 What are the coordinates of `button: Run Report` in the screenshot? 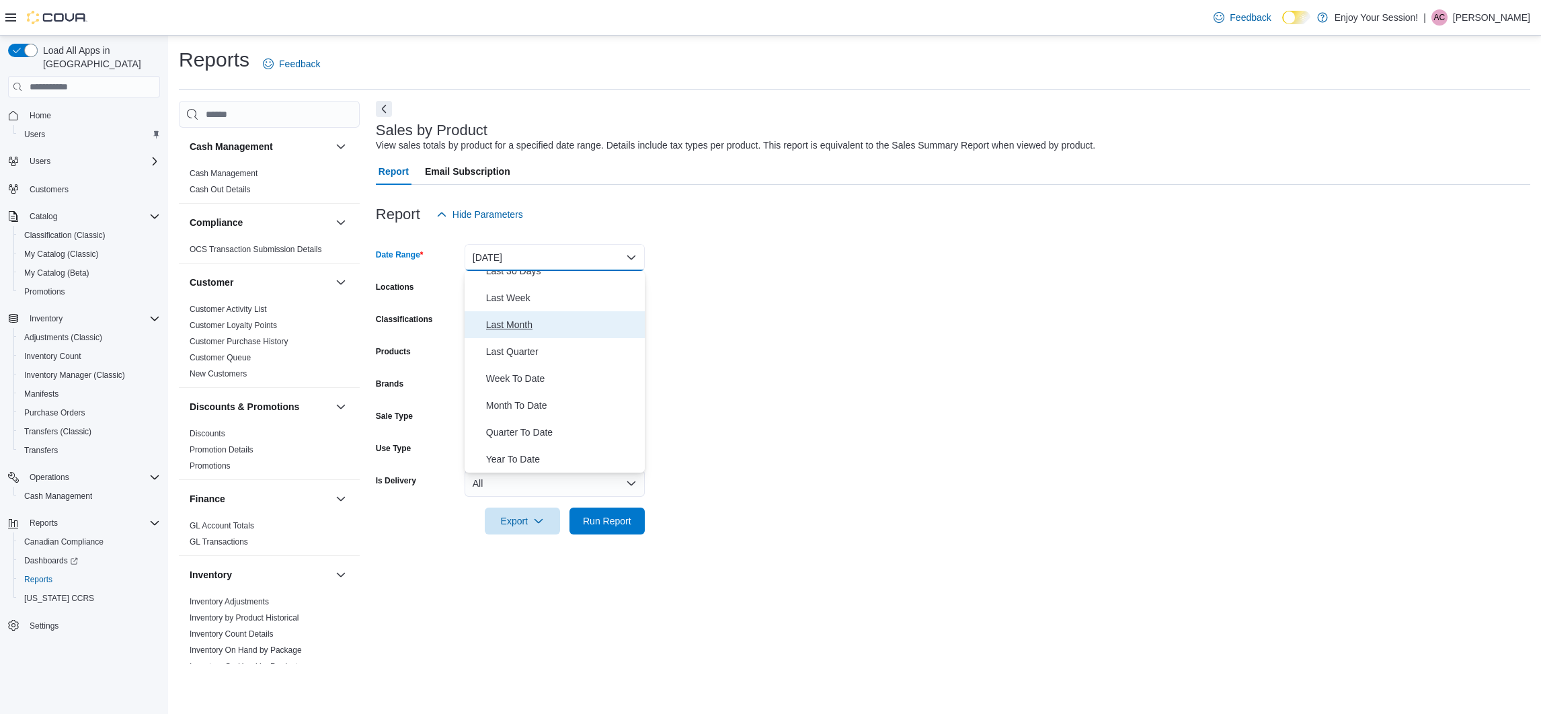 It's located at (607, 521).